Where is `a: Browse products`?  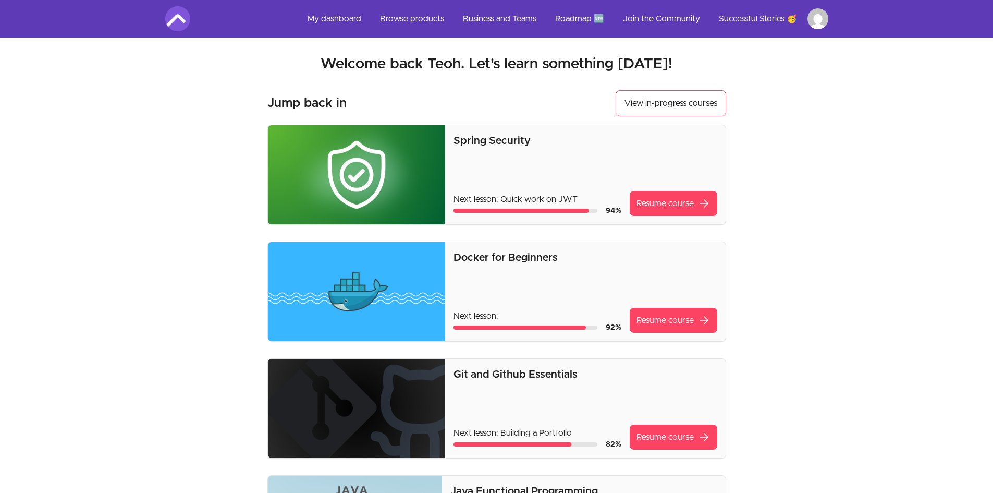 a: Browse products is located at coordinates (412, 19).